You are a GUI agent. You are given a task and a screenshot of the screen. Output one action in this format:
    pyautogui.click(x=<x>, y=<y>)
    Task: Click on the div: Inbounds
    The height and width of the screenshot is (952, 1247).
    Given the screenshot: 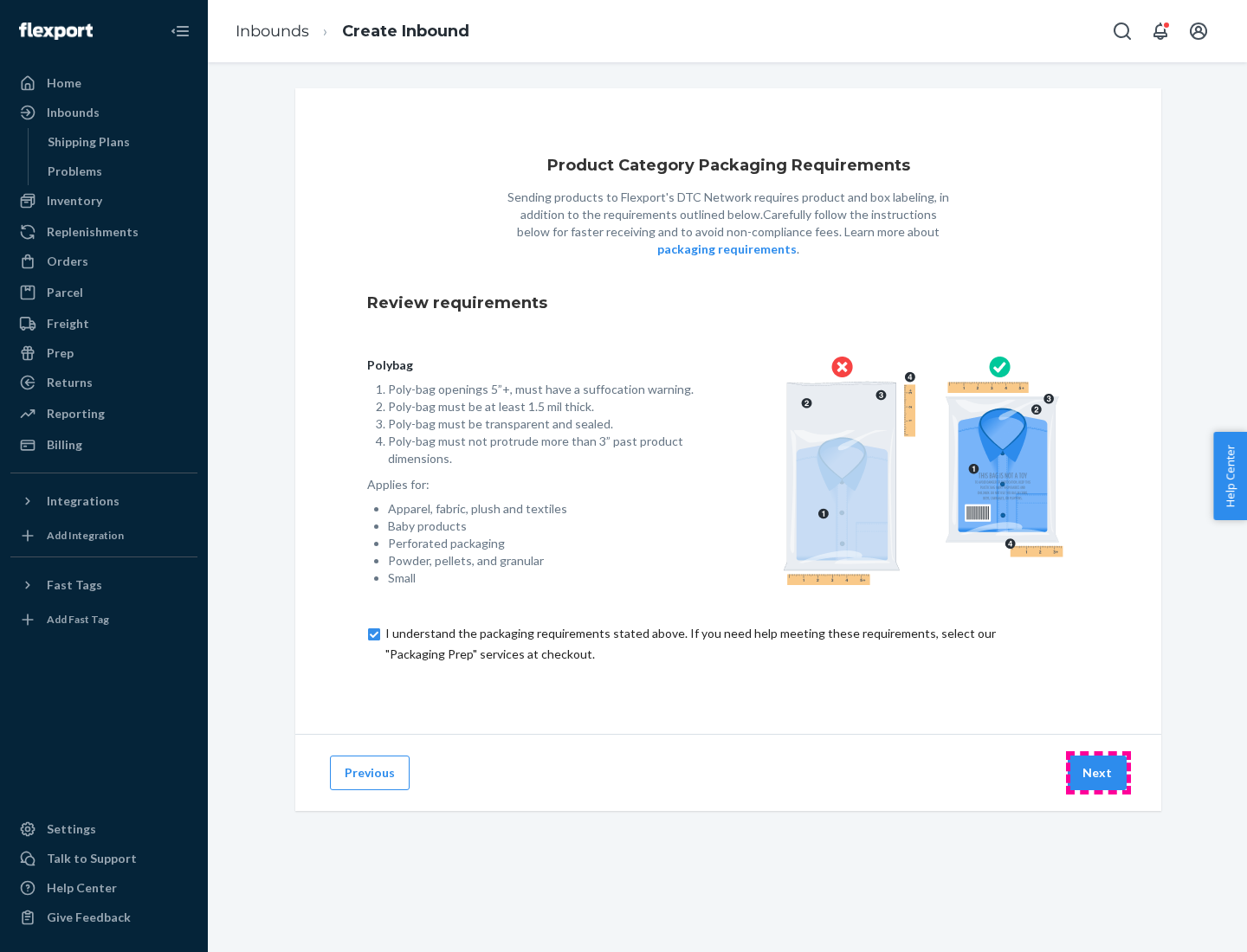 What is the action you would take?
    pyautogui.click(x=73, y=113)
    